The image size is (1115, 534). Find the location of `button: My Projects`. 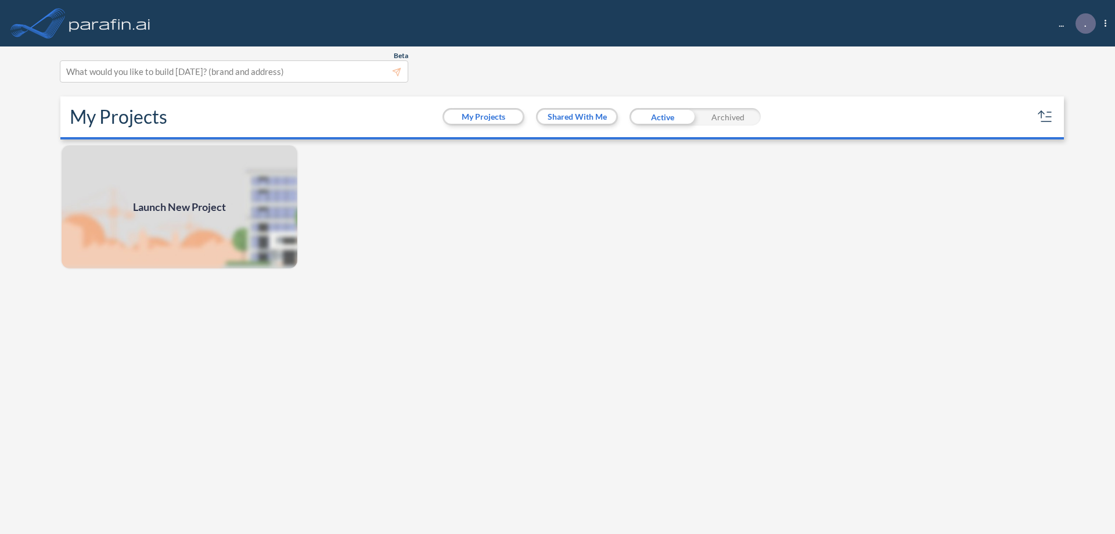

button: My Projects is located at coordinates (483, 117).